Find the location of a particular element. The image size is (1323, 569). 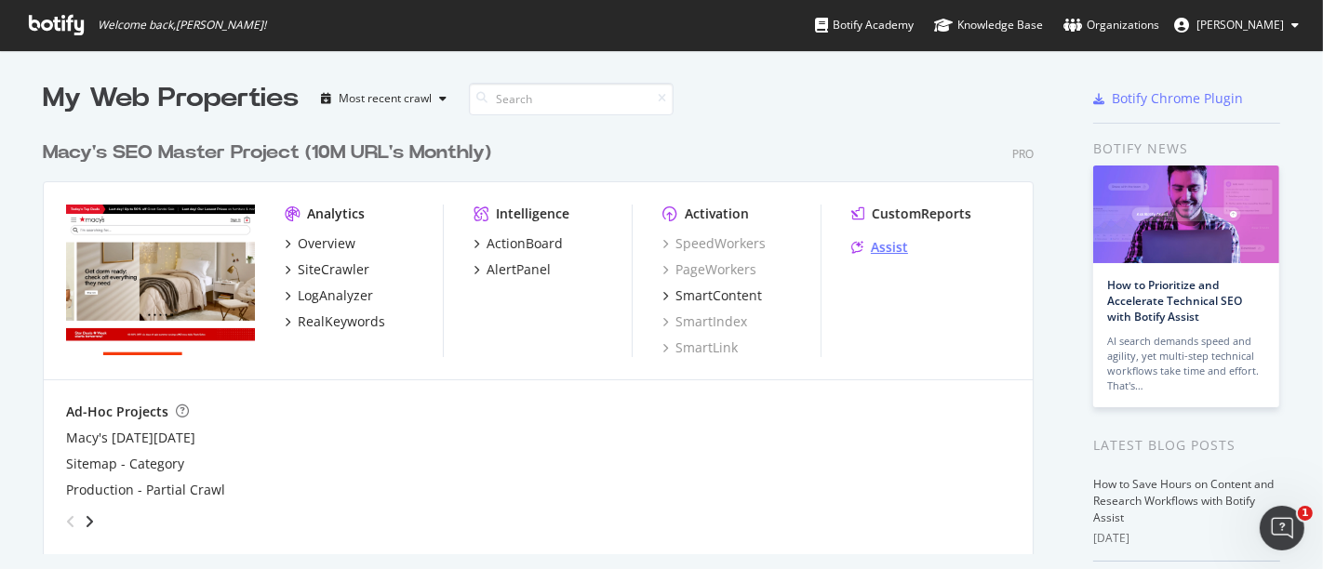

div: My Web Properties is located at coordinates (170, 99).